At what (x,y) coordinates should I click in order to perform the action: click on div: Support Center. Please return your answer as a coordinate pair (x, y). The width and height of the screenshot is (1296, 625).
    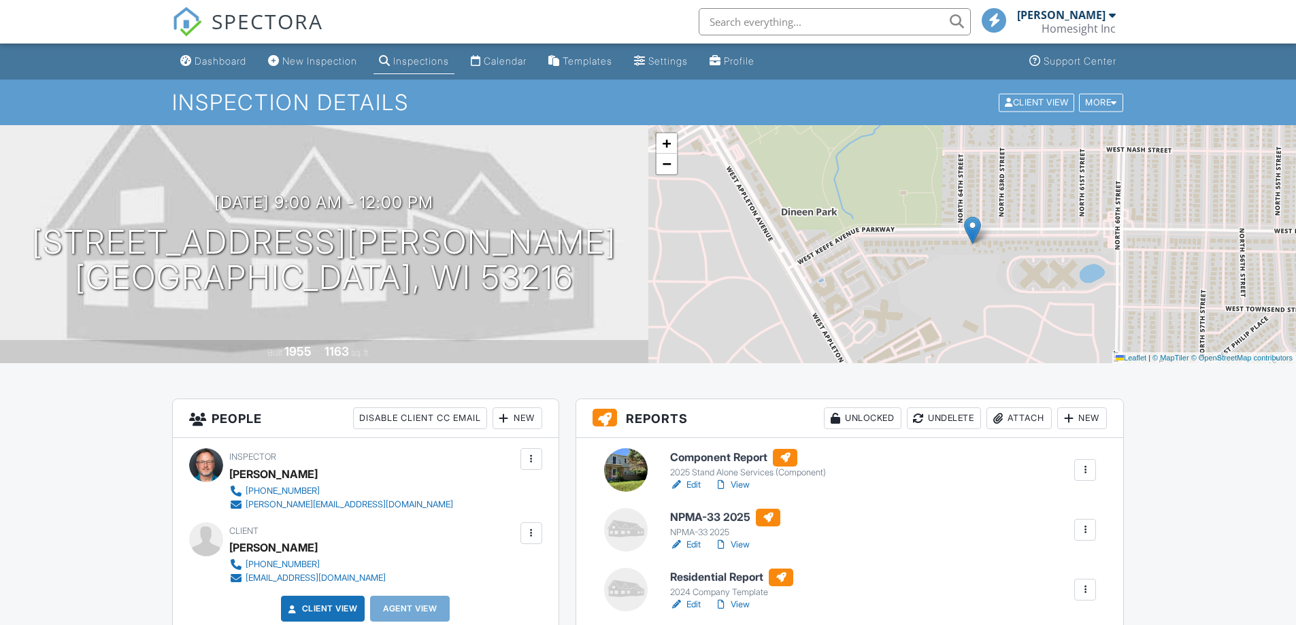
    Looking at the image, I should click on (1080, 61).